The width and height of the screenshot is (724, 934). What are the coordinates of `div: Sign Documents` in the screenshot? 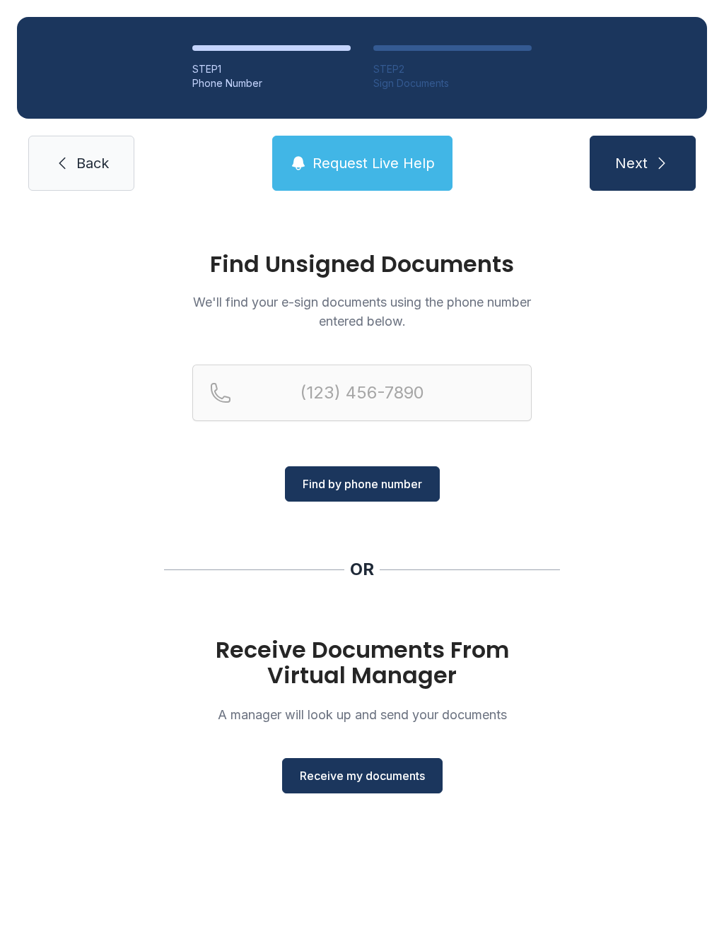 It's located at (452, 83).